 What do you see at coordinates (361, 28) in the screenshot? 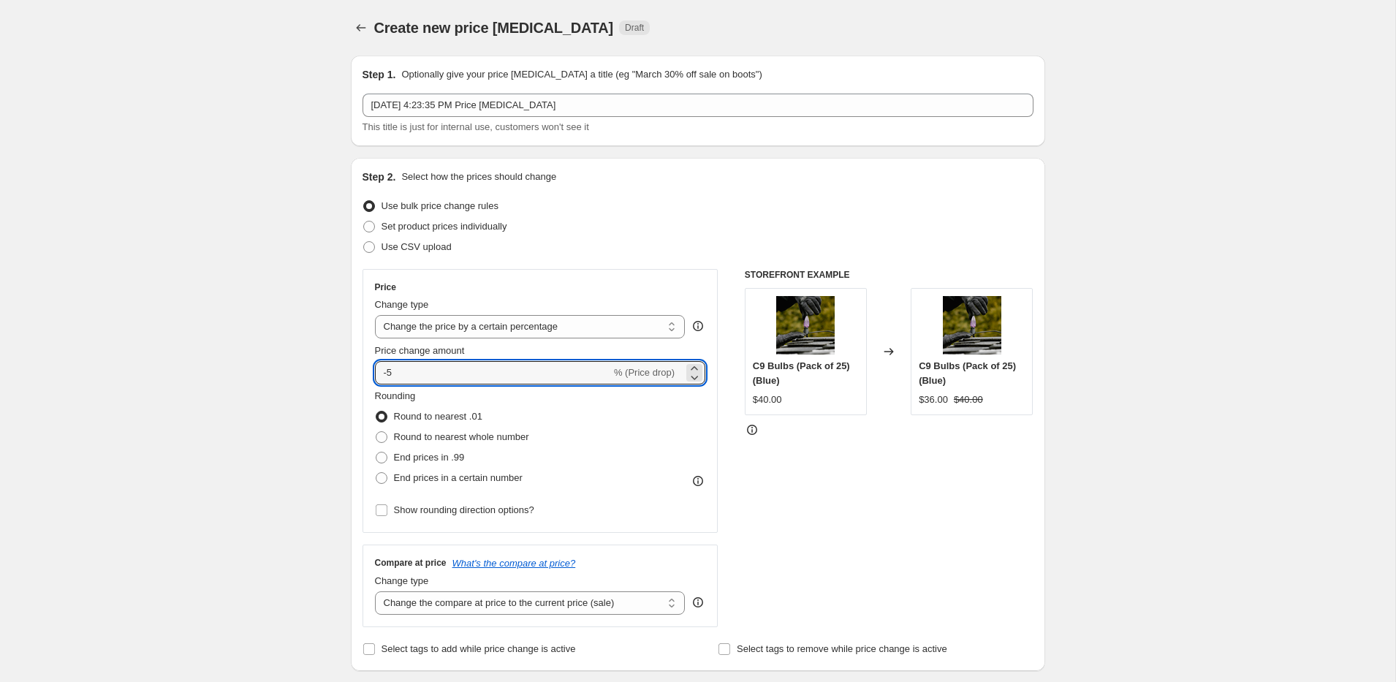
I see `button: Price change jobs` at bounding box center [361, 28].